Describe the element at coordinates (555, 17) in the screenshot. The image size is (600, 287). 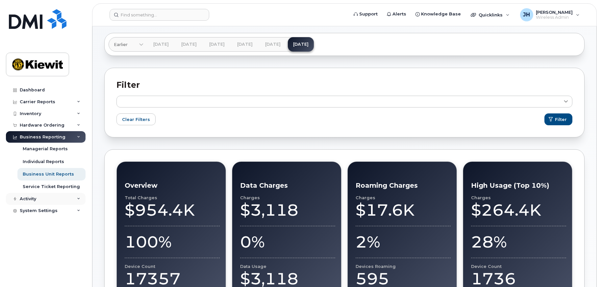
I see `span: Wireless Admin` at that location.